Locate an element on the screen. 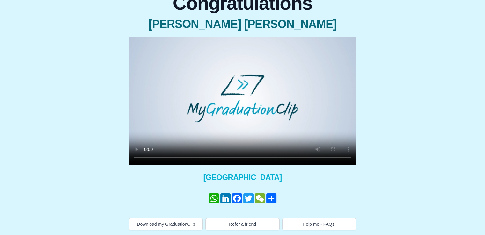  a: LinkedIn is located at coordinates (225, 198).